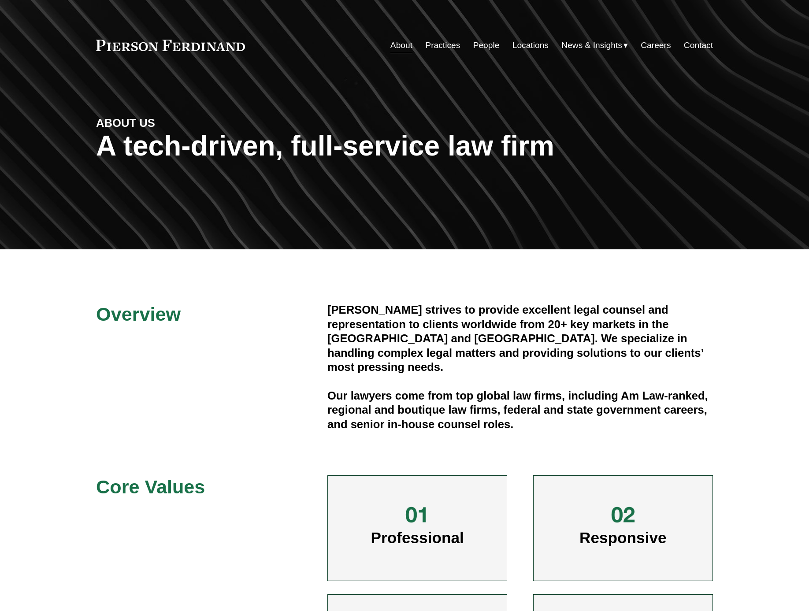  I want to click on span: News & Insights, so click(592, 45).